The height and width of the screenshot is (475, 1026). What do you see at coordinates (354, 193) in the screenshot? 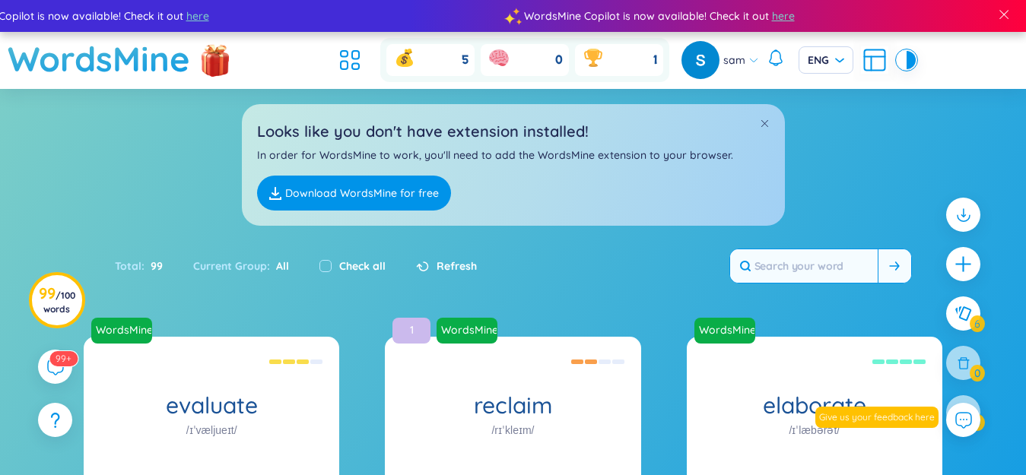
I see `a: Download WordsMine for free` at bounding box center [354, 193].